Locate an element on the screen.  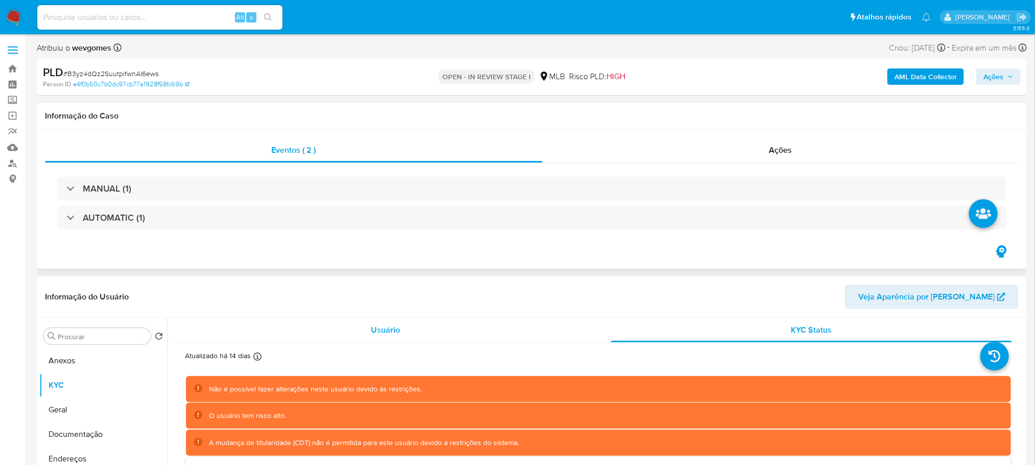
button: Procurar is located at coordinates (52, 336).